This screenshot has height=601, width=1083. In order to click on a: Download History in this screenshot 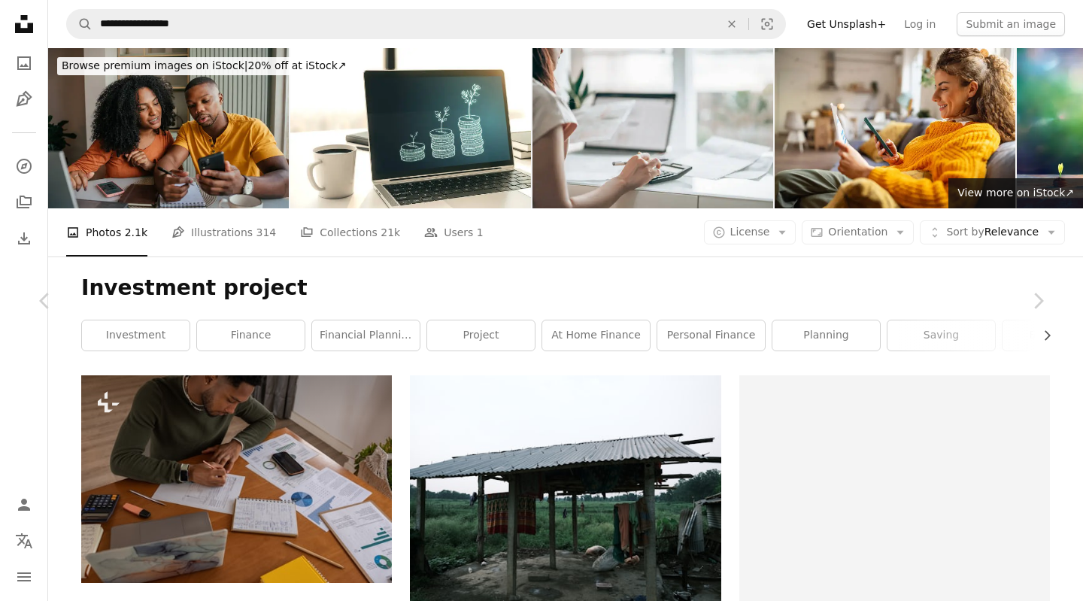, I will do `click(24, 238)`.